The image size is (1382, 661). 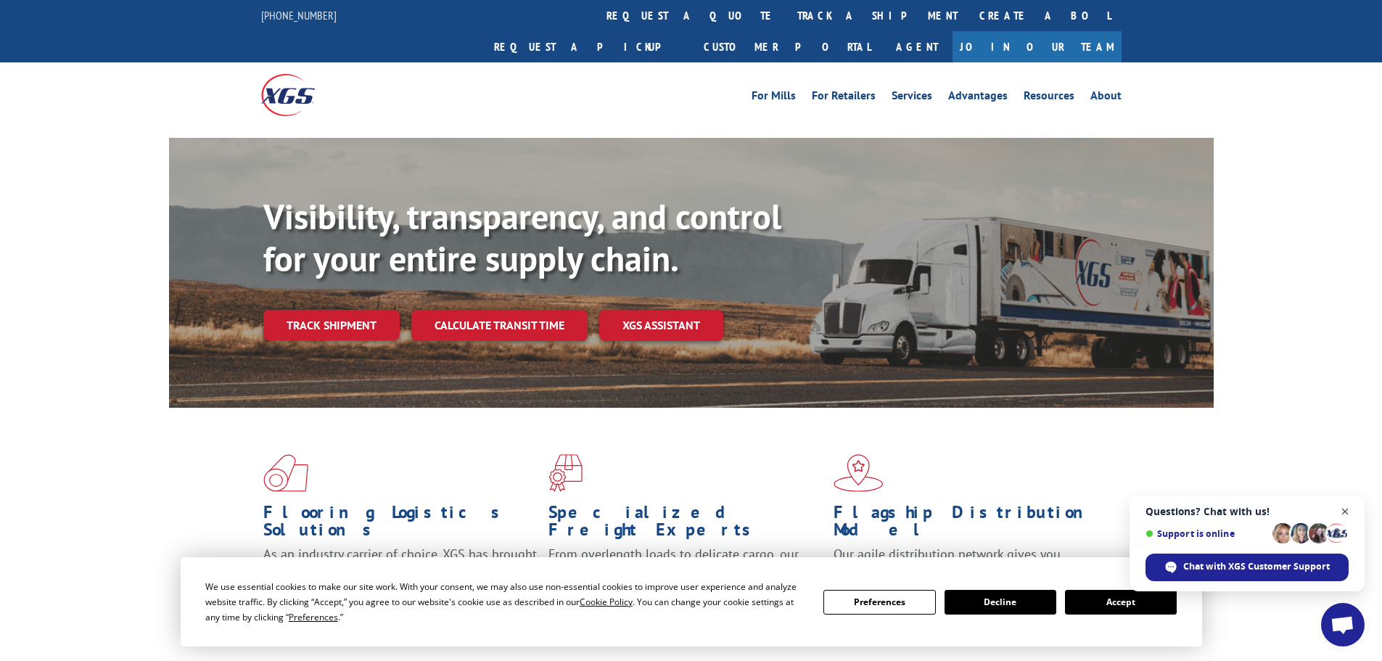 I want to click on span: Cookie Policy, so click(x=606, y=602).